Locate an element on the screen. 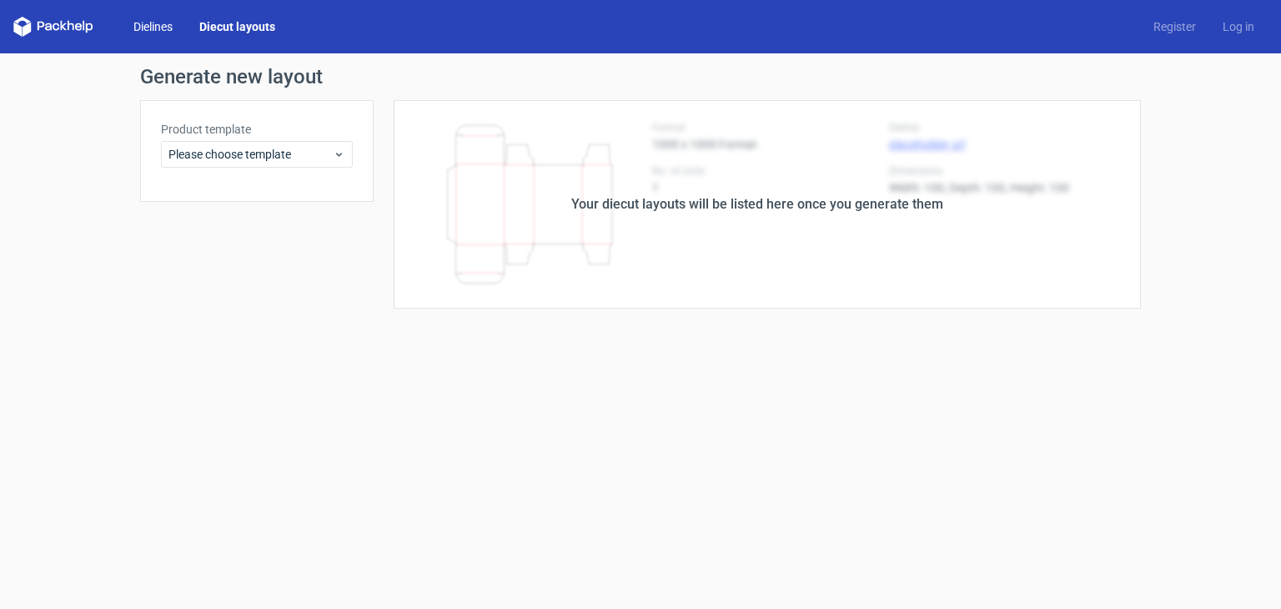 The image size is (1281, 609). div: Your diecut layouts will be listed here once you generate them is located at coordinates (757, 204).